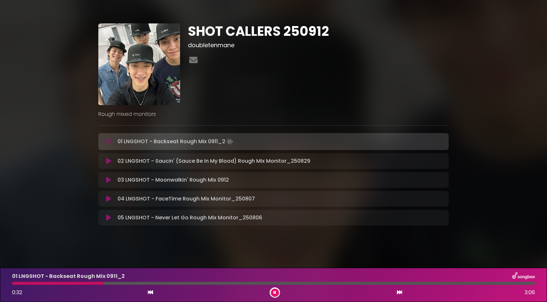 Image resolution: width=547 pixels, height=302 pixels. I want to click on p: 02 LNGSHOT - Saucin' (Sauce Be In My Blood) Rough Mix Monitor_250829, so click(214, 161).